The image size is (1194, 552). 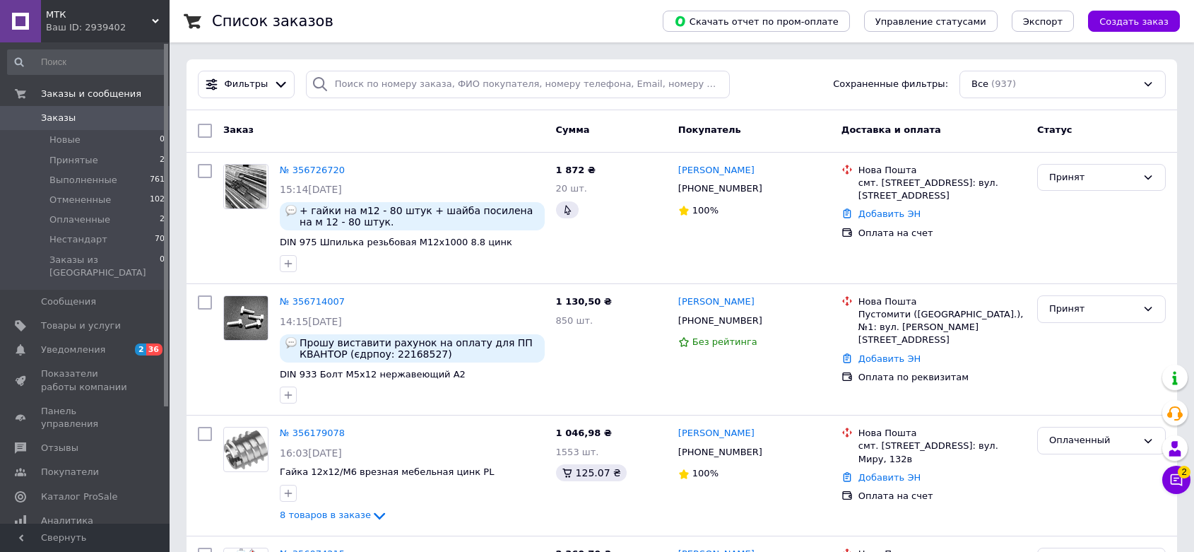 I want to click on span: Управление статусами, so click(x=931, y=21).